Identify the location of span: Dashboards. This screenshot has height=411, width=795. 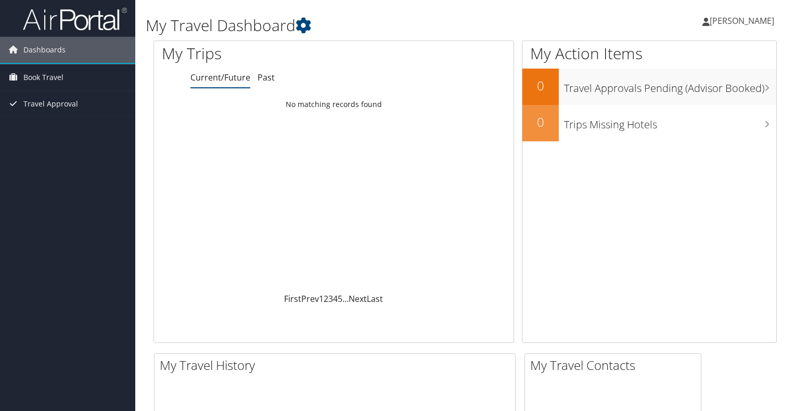
(44, 50).